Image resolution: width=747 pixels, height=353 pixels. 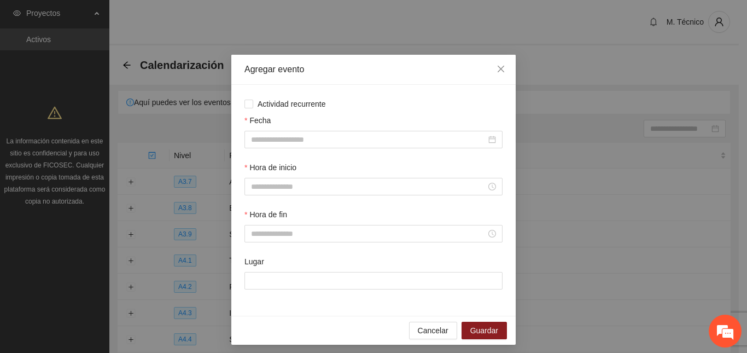 What do you see at coordinates (374, 69) in the screenshot?
I see `div: Agregar evento` at bounding box center [374, 69].